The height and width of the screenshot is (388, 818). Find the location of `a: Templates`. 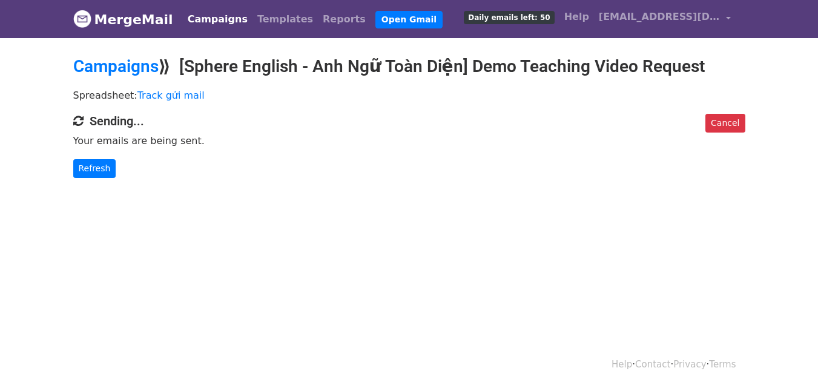

a: Templates is located at coordinates (285, 19).